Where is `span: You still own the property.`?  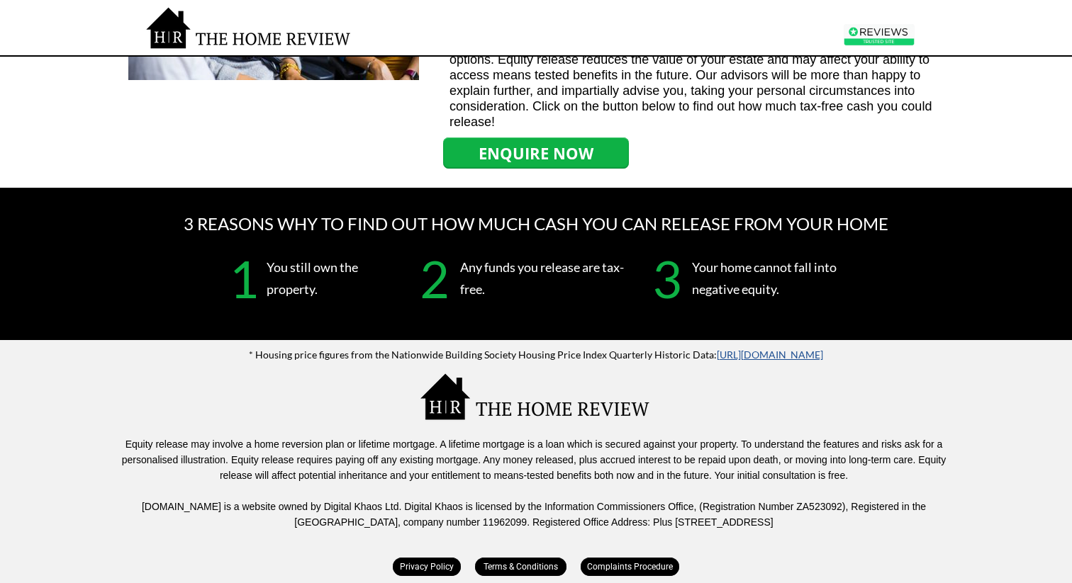
span: You still own the property. is located at coordinates (312, 278).